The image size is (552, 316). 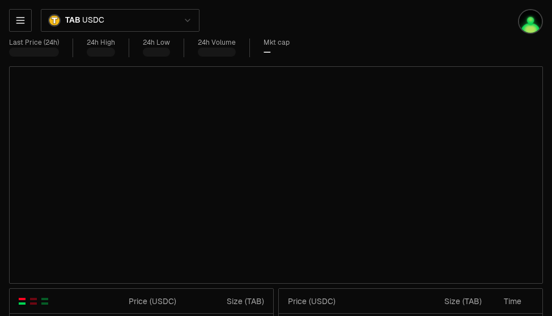 I want to click on div: Last Price (24h), so click(x=34, y=42).